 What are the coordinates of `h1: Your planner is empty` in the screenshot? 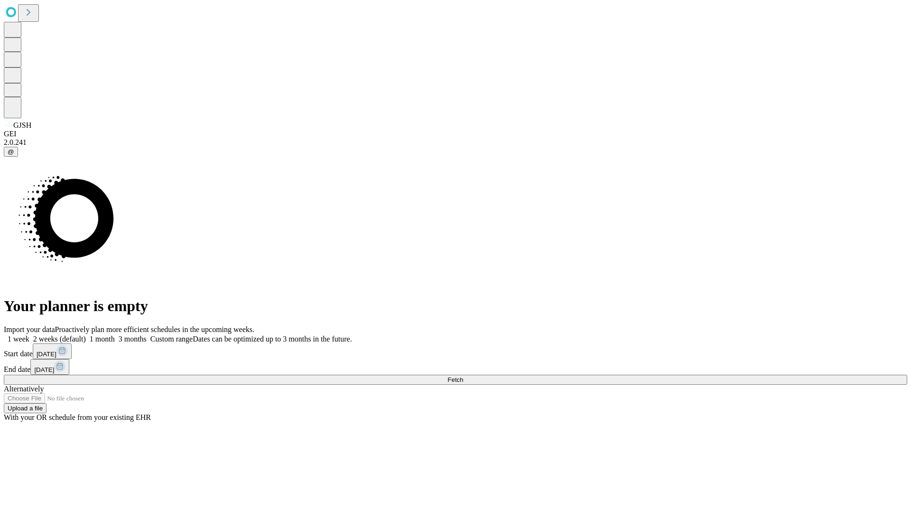 It's located at (456, 306).